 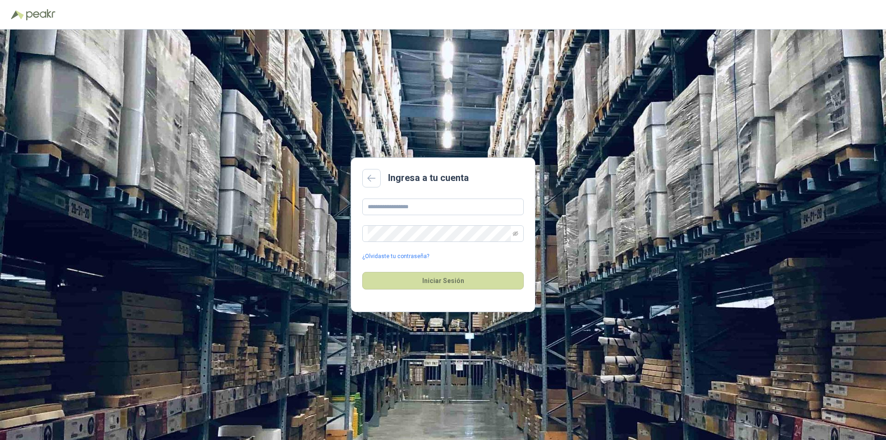 What do you see at coordinates (18, 15) in the screenshot?
I see `img: Logo` at bounding box center [18, 15].